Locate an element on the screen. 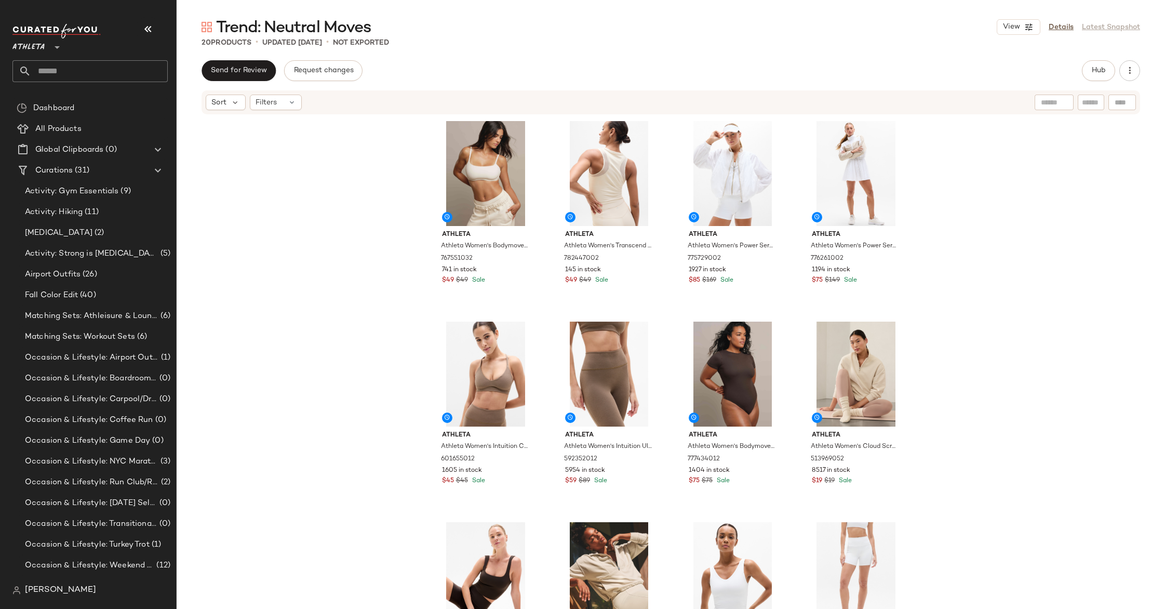 The image size is (1165, 609). span: Airport Outfits is located at coordinates (52, 274).